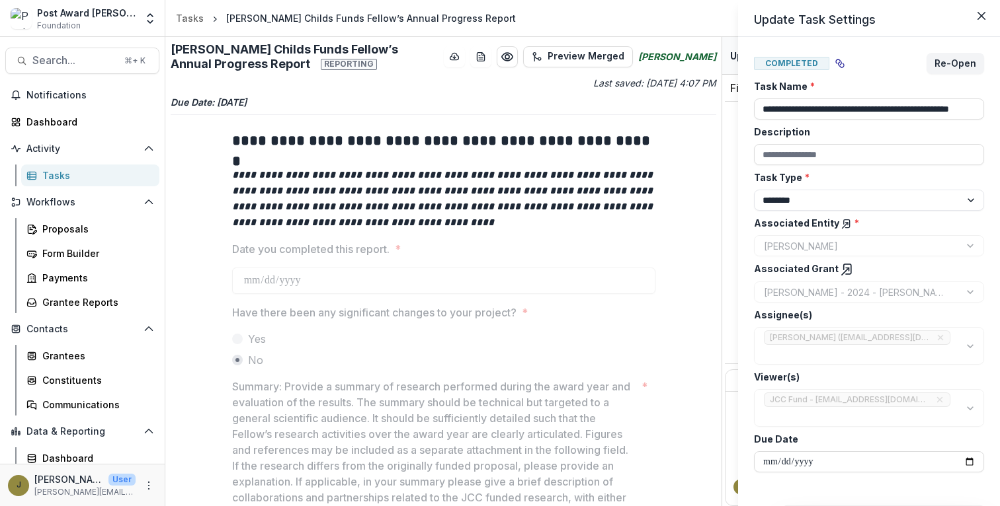 The width and height of the screenshot is (1000, 506). I want to click on button: View dependent tasks, so click(840, 63).